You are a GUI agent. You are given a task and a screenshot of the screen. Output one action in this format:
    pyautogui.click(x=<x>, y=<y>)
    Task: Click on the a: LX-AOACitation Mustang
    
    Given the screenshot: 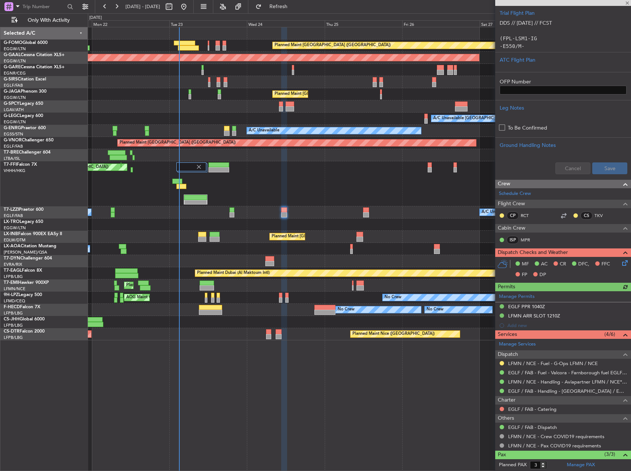 What is the action you would take?
    pyautogui.click(x=30, y=246)
    